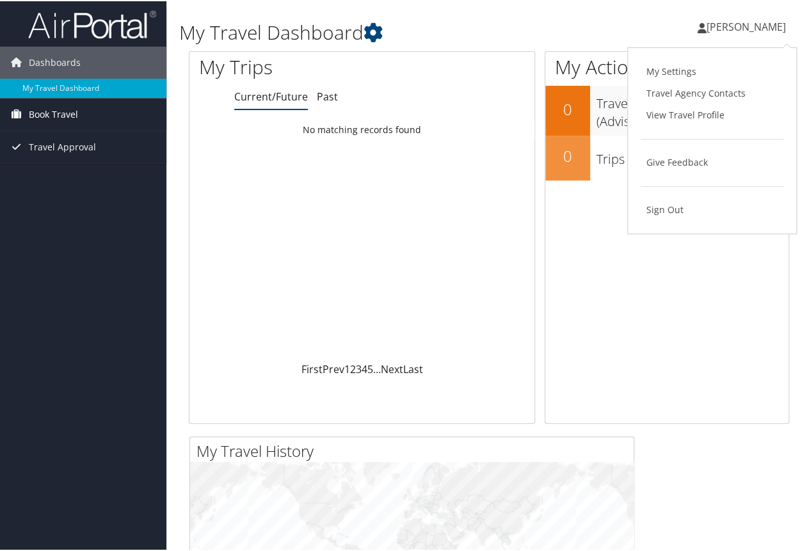  Describe the element at coordinates (362, 129) in the screenshot. I see `td: No matching records found` at that location.